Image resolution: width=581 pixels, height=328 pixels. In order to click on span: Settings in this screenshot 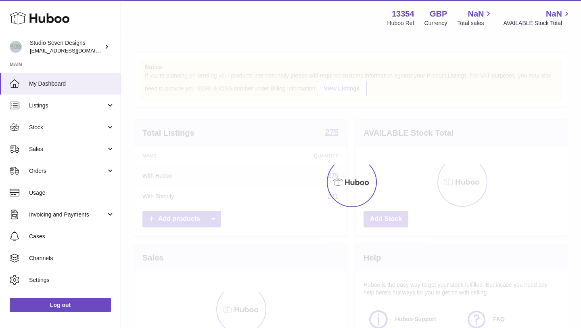, I will do `click(72, 280)`.